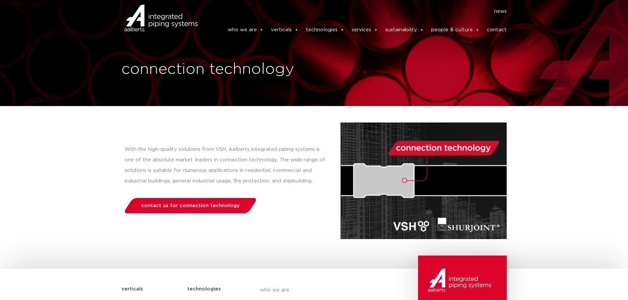 This screenshot has width=628, height=300. I want to click on p: With the high-quality solutions from VSH, Aalberts integrated piping systems is one of the absolu..., so click(226, 166).